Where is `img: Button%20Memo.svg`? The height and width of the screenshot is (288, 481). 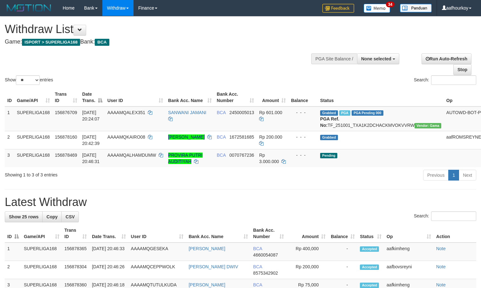 img: Button%20Memo.svg is located at coordinates (377, 8).